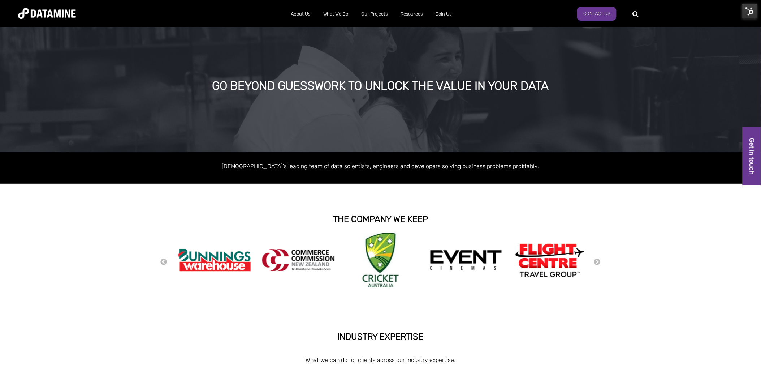 The image size is (761, 371). Describe the element at coordinates (597, 14) in the screenshot. I see `a: Contact Us` at that location.